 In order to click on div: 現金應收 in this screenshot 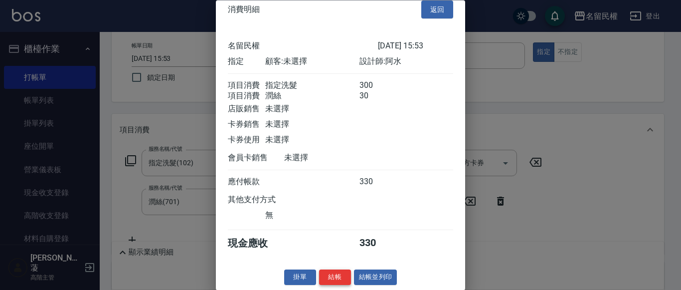, I will do `click(256, 243)`.